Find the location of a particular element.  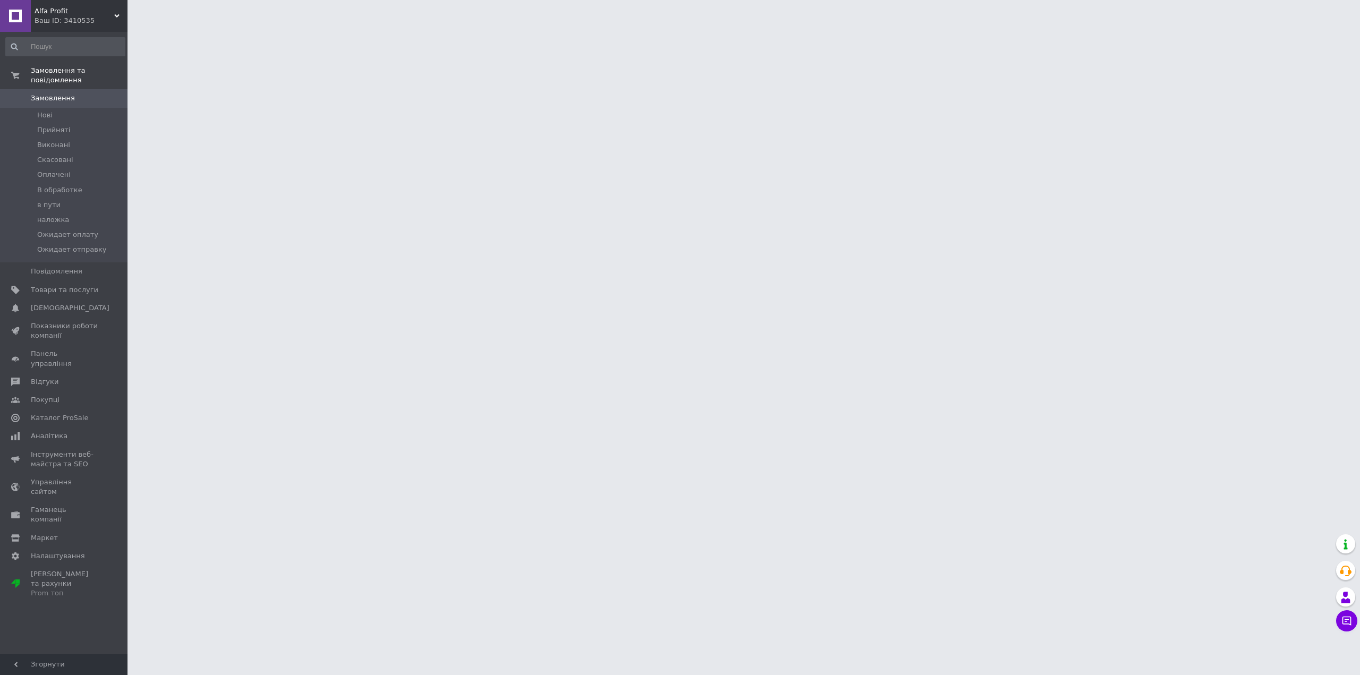

span: Гаманець компанії is located at coordinates (64, 515).